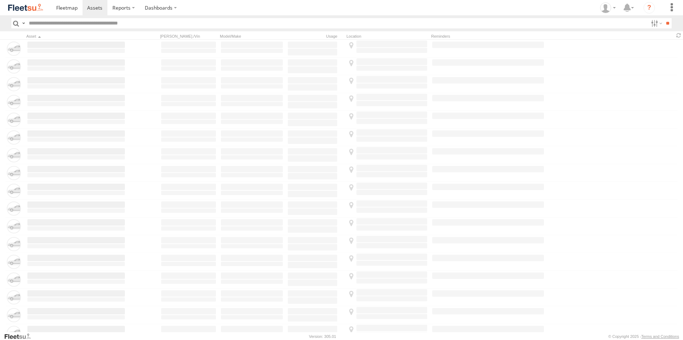  I want to click on div: Model/Make, so click(252, 36).